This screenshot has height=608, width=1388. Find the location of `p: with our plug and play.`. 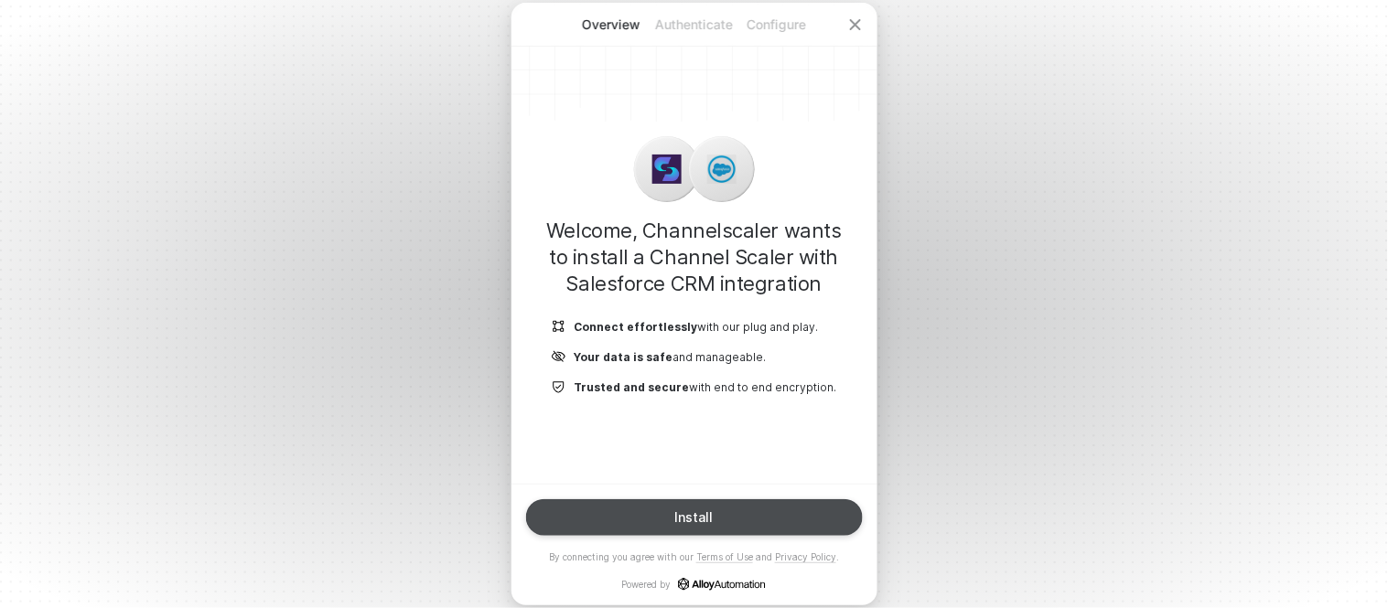

p: with our plug and play. is located at coordinates (695, 327).